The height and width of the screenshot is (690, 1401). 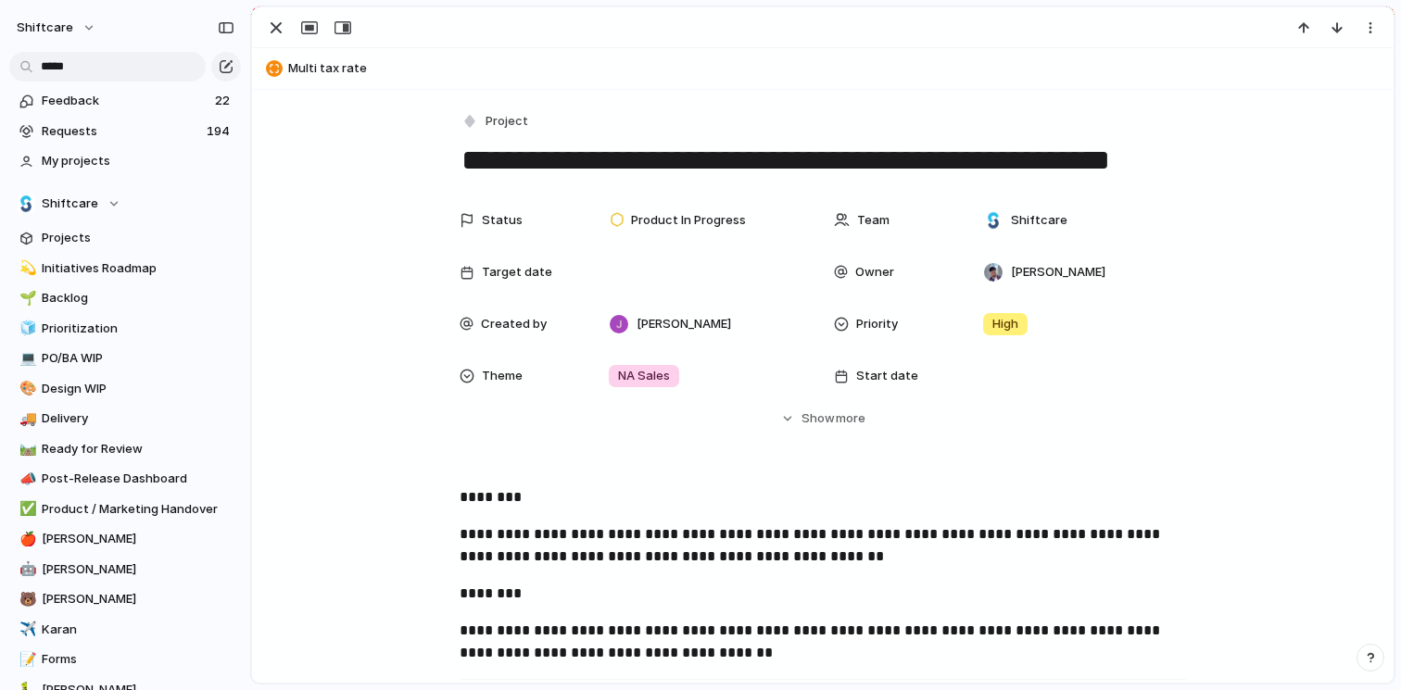 I want to click on span: Design WIP, so click(x=138, y=389).